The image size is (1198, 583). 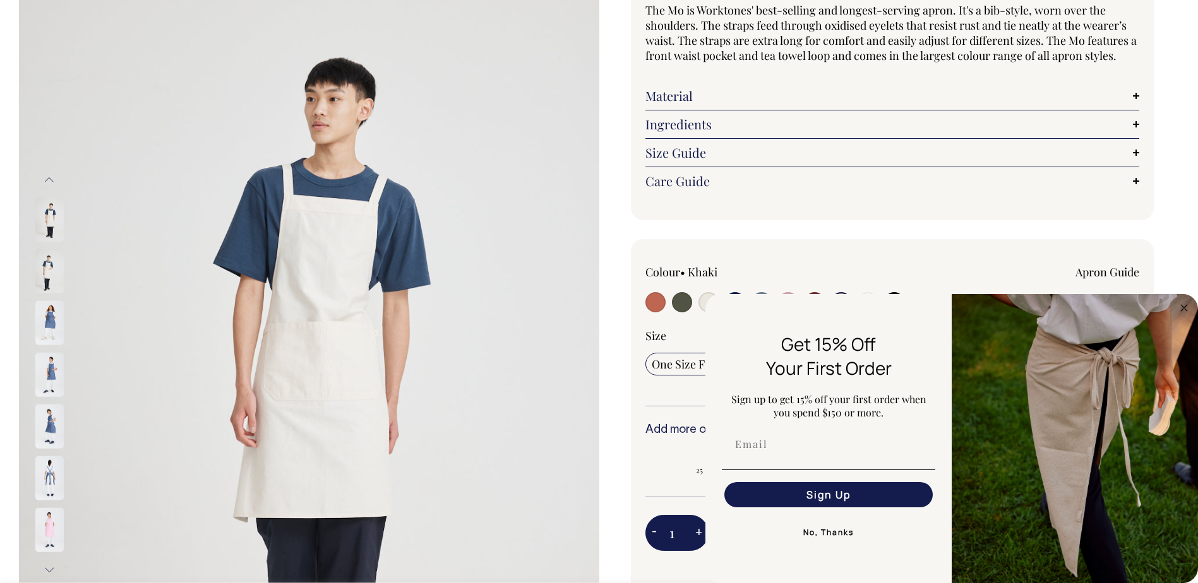 I want to click on input: One Size Fits All, so click(x=691, y=364).